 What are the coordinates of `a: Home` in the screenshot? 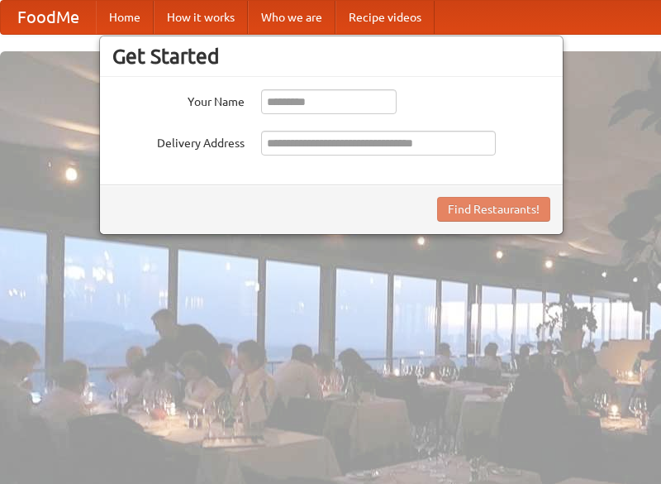 It's located at (125, 17).